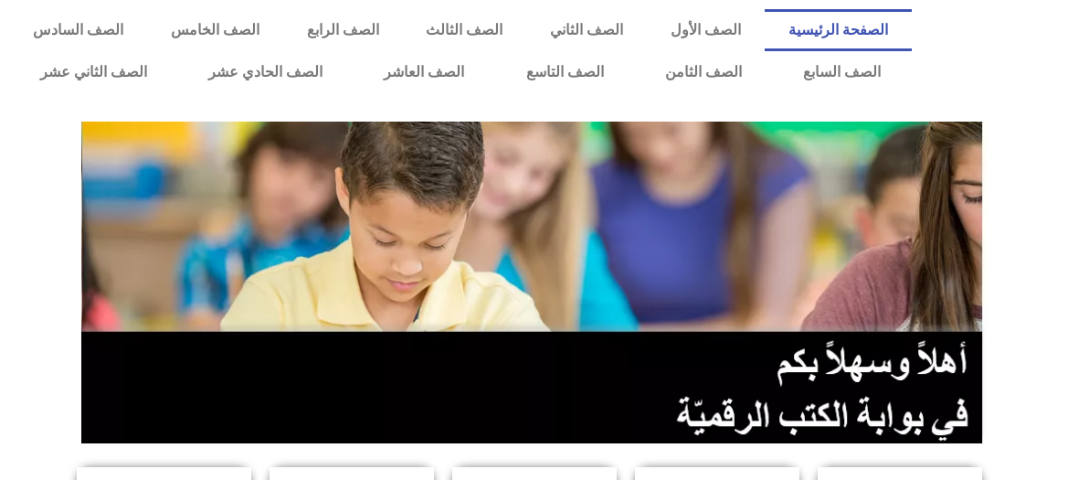 Image resolution: width=1068 pixels, height=480 pixels. I want to click on a: الصفحة الرئيسية, so click(838, 30).